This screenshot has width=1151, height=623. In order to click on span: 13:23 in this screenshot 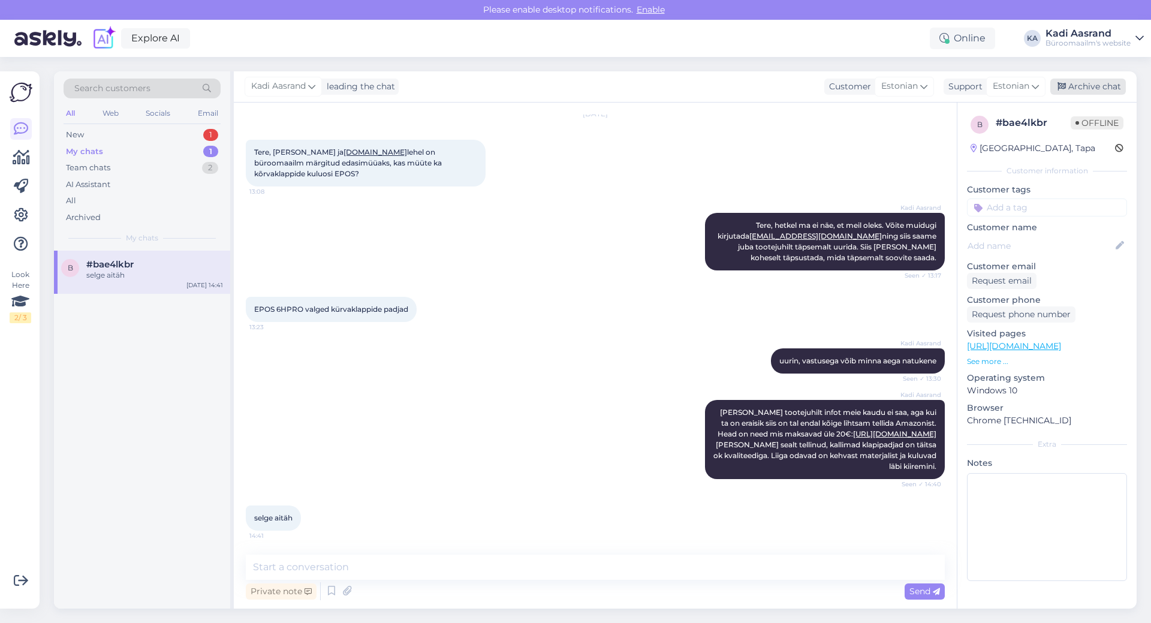, I will do `click(271, 327)`.